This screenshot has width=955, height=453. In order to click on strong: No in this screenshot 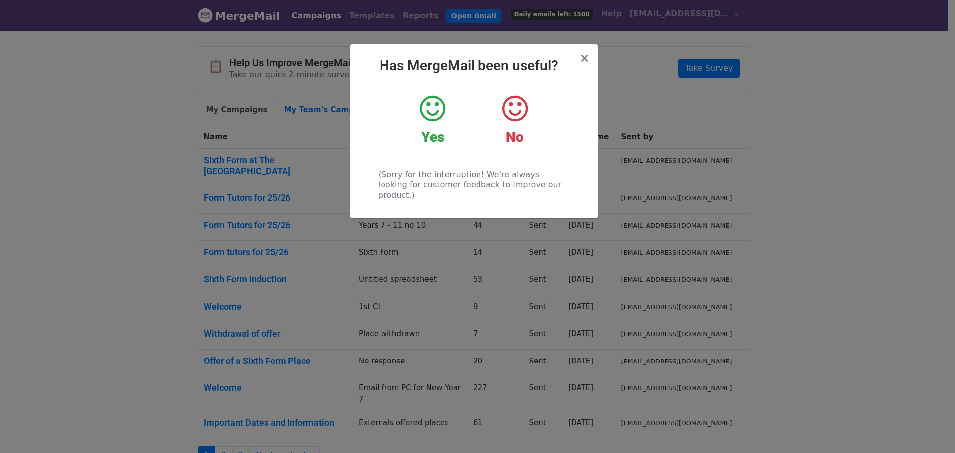, I will do `click(515, 137)`.